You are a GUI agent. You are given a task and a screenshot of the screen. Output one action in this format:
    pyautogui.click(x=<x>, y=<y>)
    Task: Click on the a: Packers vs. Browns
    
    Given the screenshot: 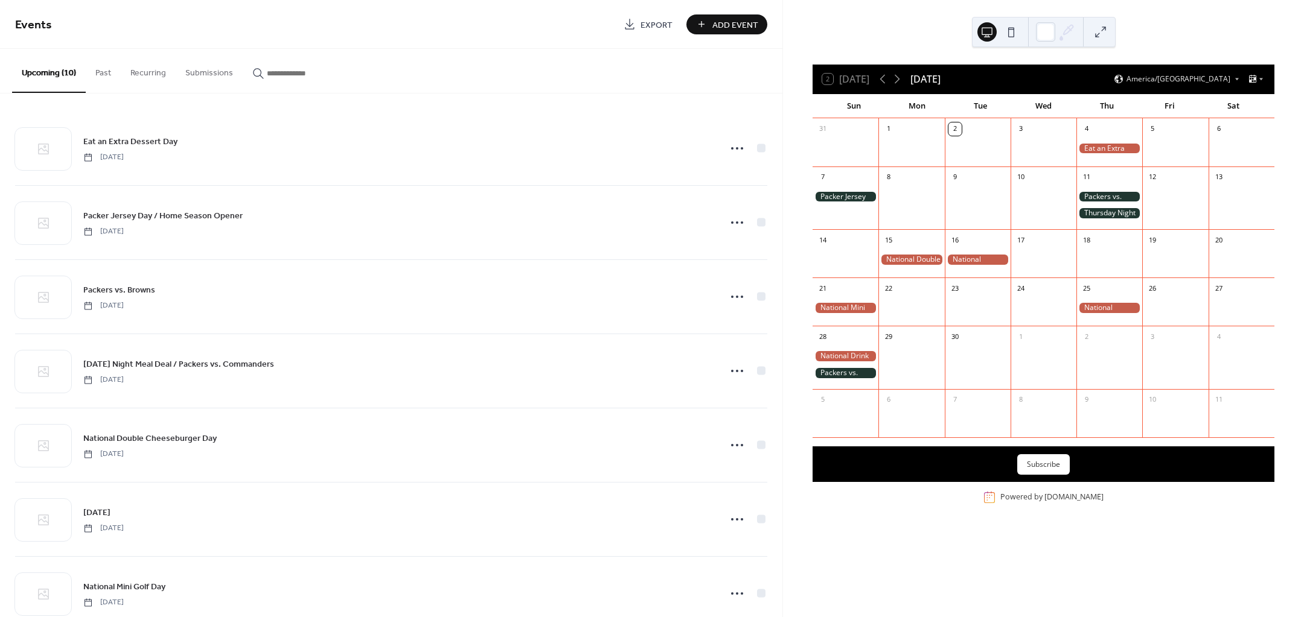 What is the action you would take?
    pyautogui.click(x=119, y=290)
    